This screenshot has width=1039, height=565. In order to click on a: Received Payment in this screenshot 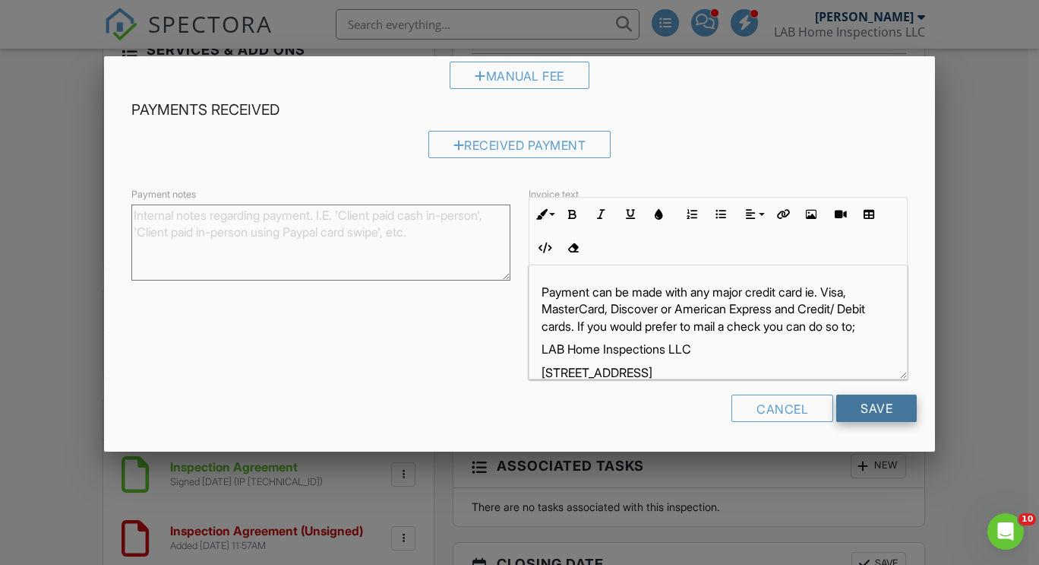, I will do `click(520, 149)`.